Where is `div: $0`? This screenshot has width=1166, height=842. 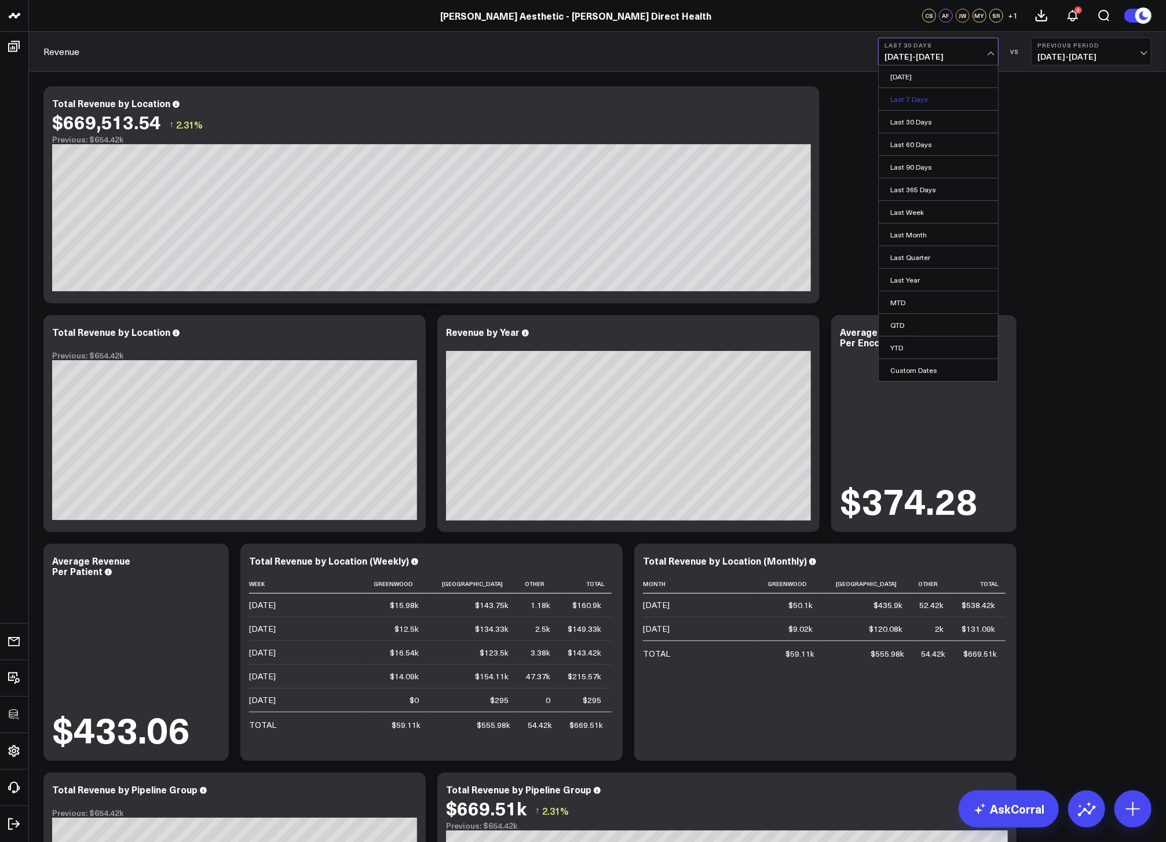
div: $0 is located at coordinates (414, 700).